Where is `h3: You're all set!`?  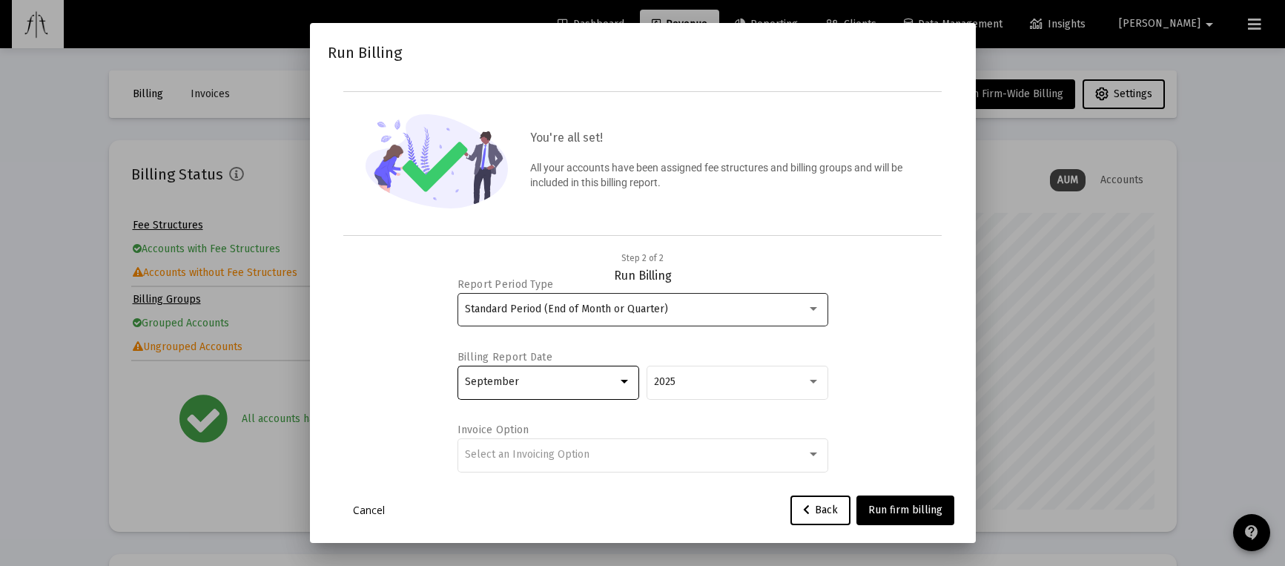 h3: You're all set! is located at coordinates (725, 138).